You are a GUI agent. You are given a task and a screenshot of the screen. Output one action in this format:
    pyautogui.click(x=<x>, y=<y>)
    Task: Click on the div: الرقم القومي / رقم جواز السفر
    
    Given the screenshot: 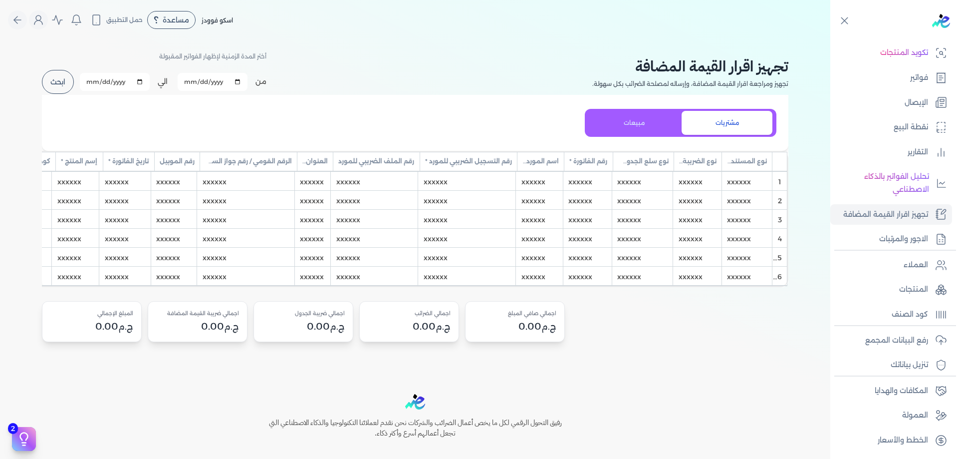 What is the action you would take?
    pyautogui.click(x=248, y=161)
    